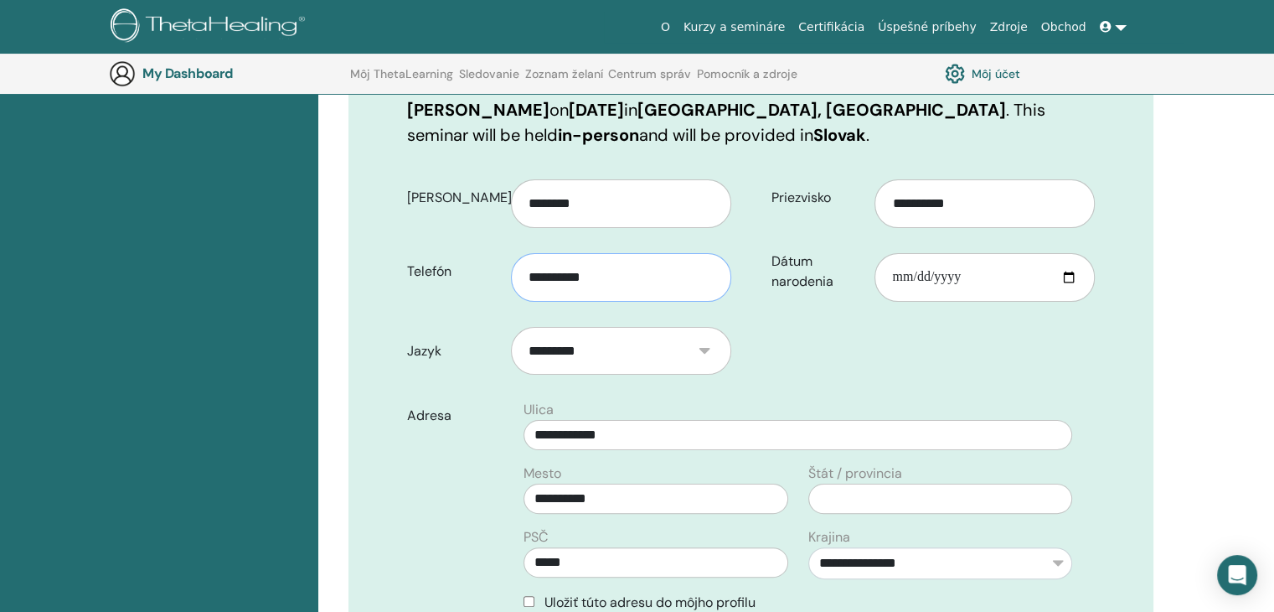 This screenshot has height=612, width=1274. What do you see at coordinates (751, 110) in the screenshot?
I see `p: You are registering for on in . This seminar will be held and will be provided in .` at bounding box center [751, 110].